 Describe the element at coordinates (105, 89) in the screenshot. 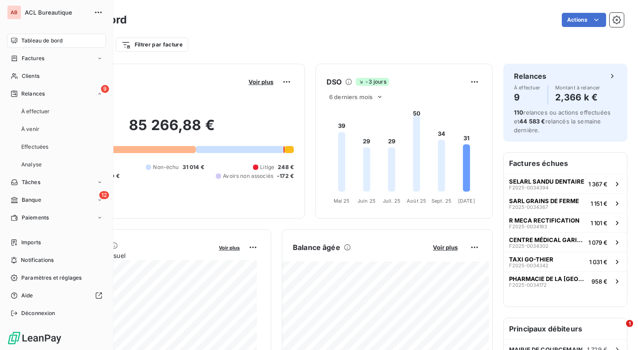

I see `span: 9` at that location.